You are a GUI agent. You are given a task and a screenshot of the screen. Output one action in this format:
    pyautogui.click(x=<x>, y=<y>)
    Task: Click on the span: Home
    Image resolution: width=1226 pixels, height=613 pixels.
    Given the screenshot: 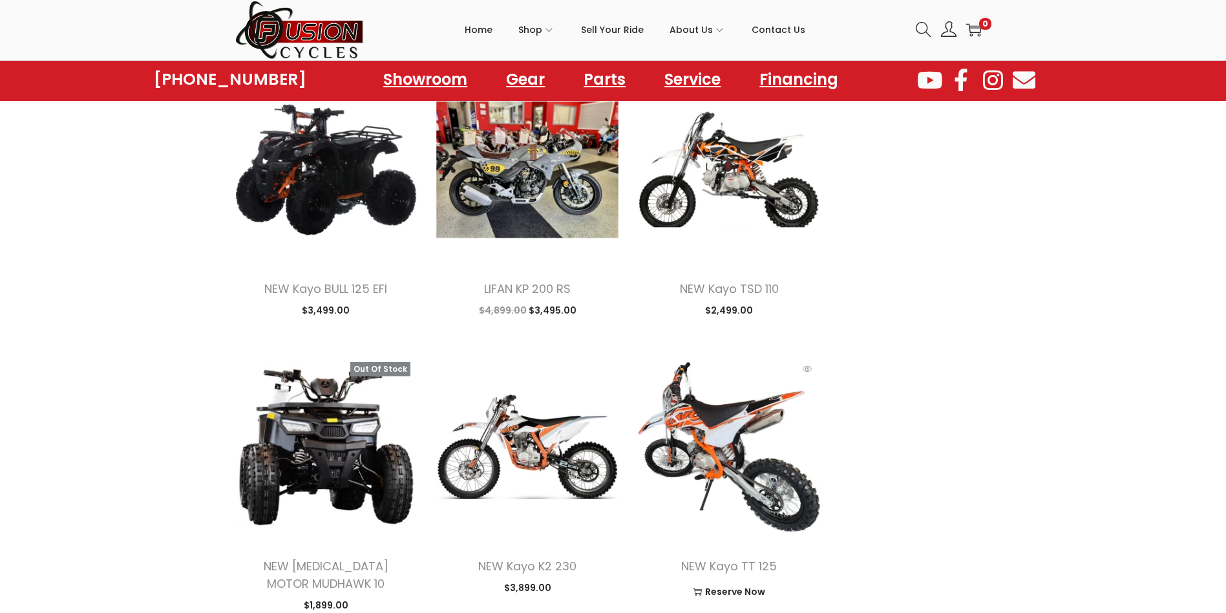 What is the action you would take?
    pyautogui.click(x=478, y=30)
    